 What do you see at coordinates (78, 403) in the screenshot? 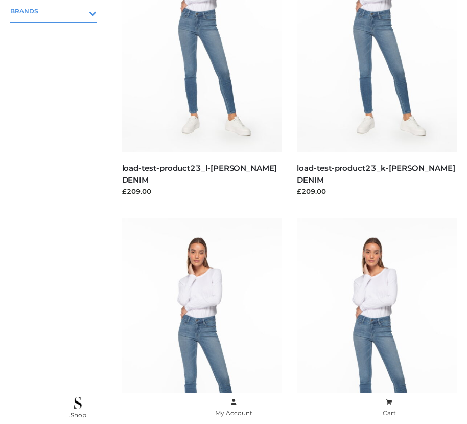
I see `img: .Shop` at bounding box center [78, 403].